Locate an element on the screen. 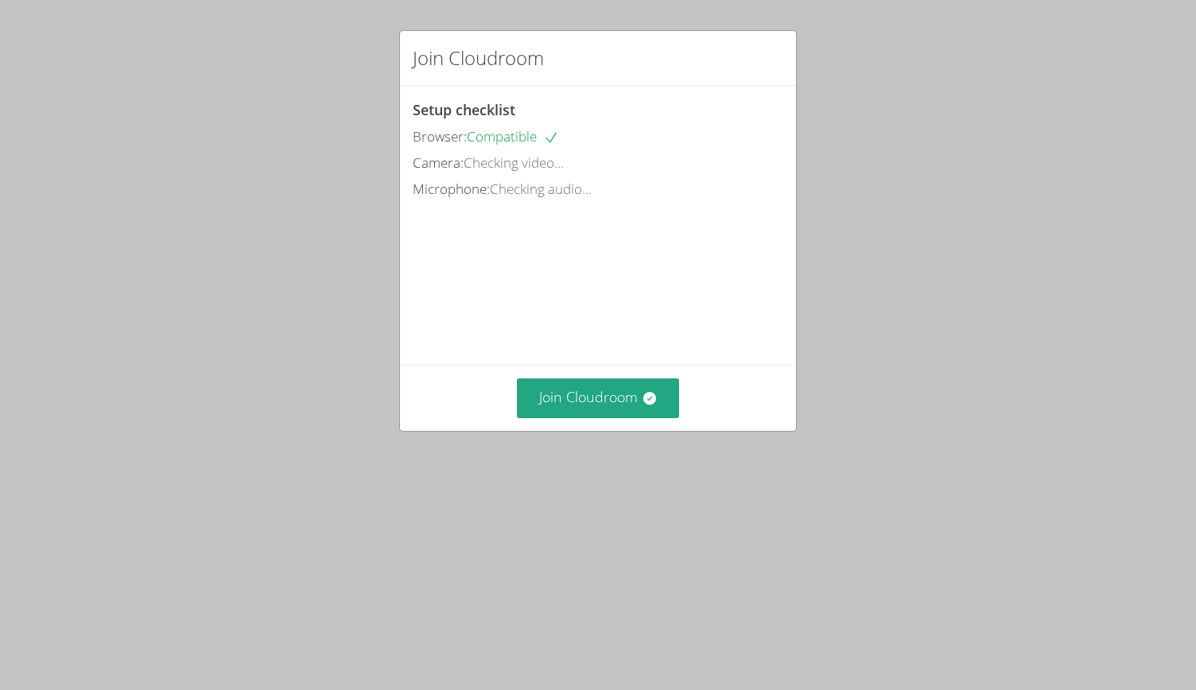 This screenshot has height=690, width=1196. h2: Join Cloudroom is located at coordinates (478, 58).